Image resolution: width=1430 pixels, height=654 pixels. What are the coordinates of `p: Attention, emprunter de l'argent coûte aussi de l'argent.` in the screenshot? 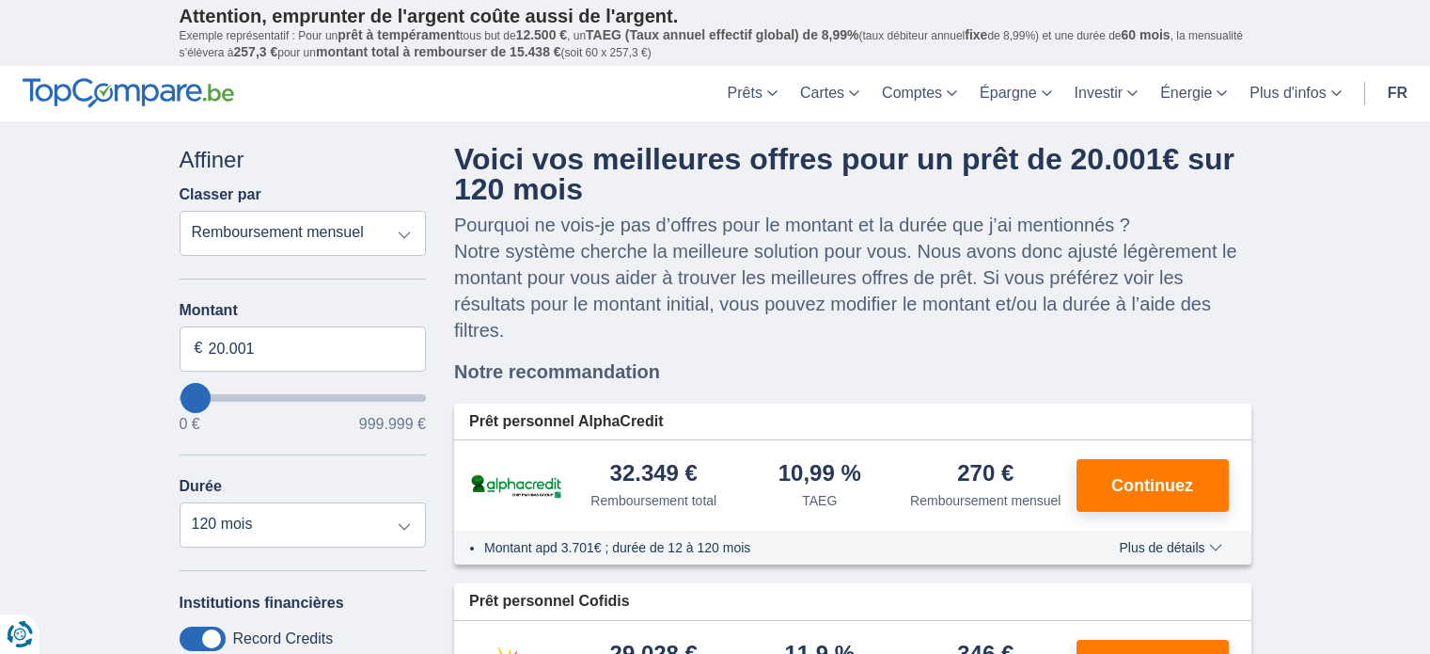 It's located at (716, 16).